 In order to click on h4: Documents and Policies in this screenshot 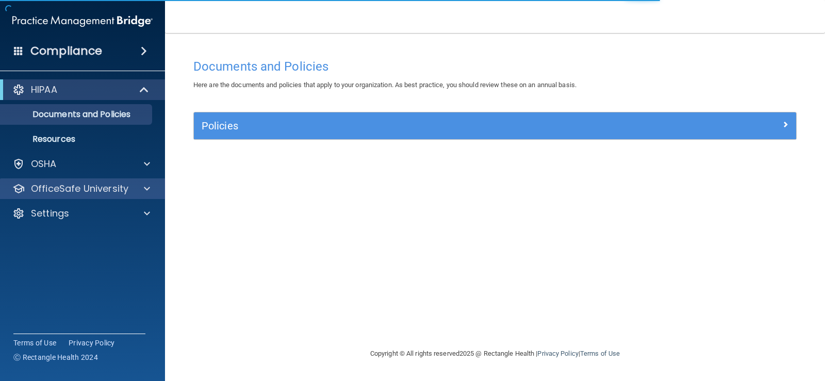, I will do `click(495, 67)`.